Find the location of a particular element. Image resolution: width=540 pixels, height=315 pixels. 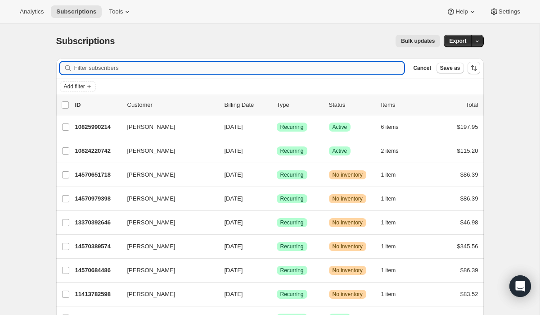

p: Customer is located at coordinates (172, 105).